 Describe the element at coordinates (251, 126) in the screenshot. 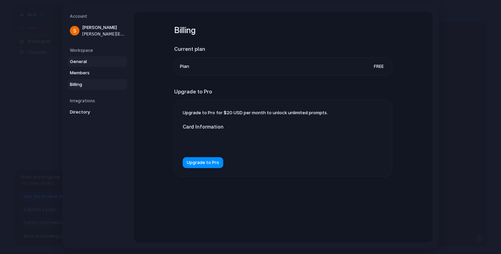

I see `label: Card Information` at that location.